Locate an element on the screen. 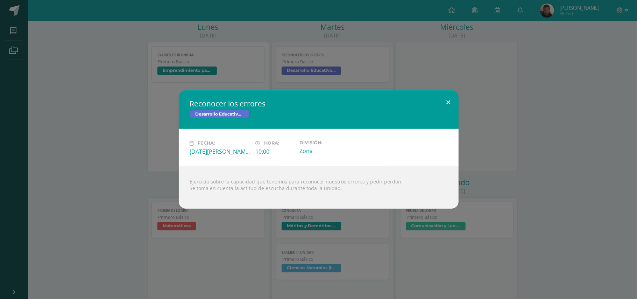  div: Zona is located at coordinates (329, 151).